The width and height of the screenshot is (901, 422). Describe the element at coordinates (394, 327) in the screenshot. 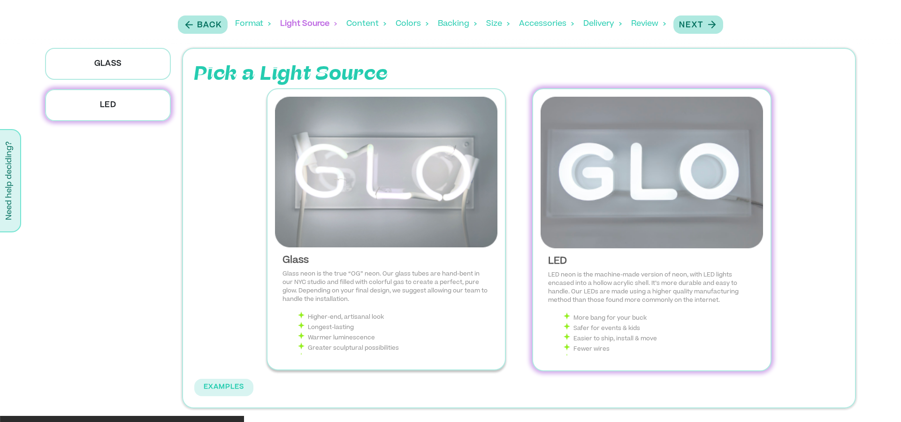

I see `li: Longest-lasting` at that location.